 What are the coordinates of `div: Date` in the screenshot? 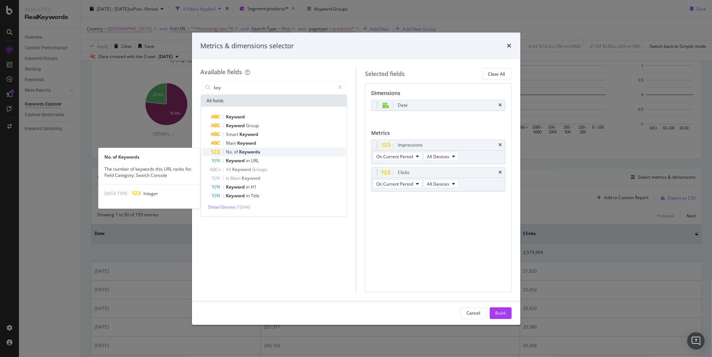 It's located at (403, 105).